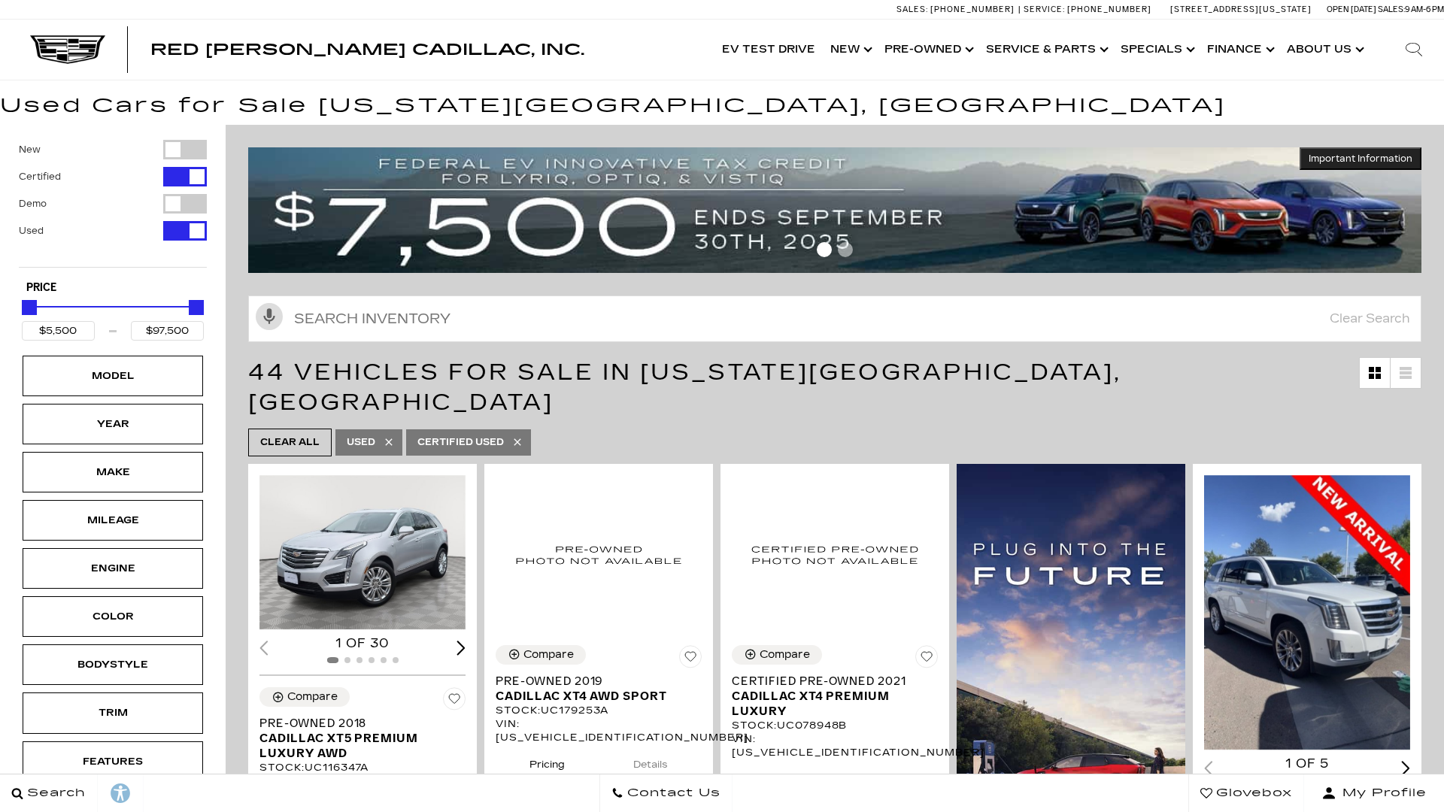  I want to click on div: FeaturesFeatures, so click(113, 762).